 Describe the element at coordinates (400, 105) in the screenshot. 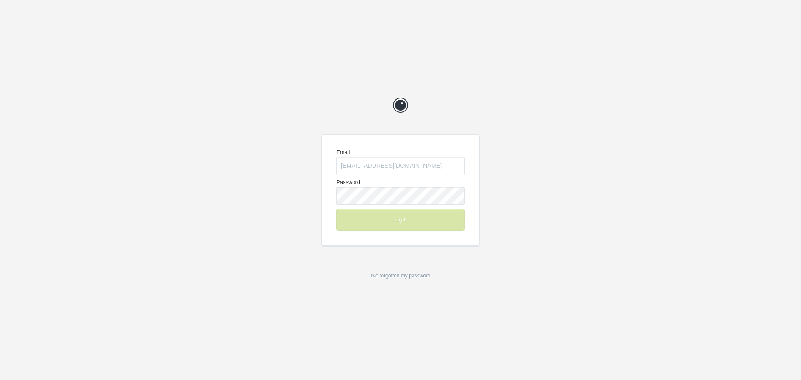

I see `a: Prevue` at that location.